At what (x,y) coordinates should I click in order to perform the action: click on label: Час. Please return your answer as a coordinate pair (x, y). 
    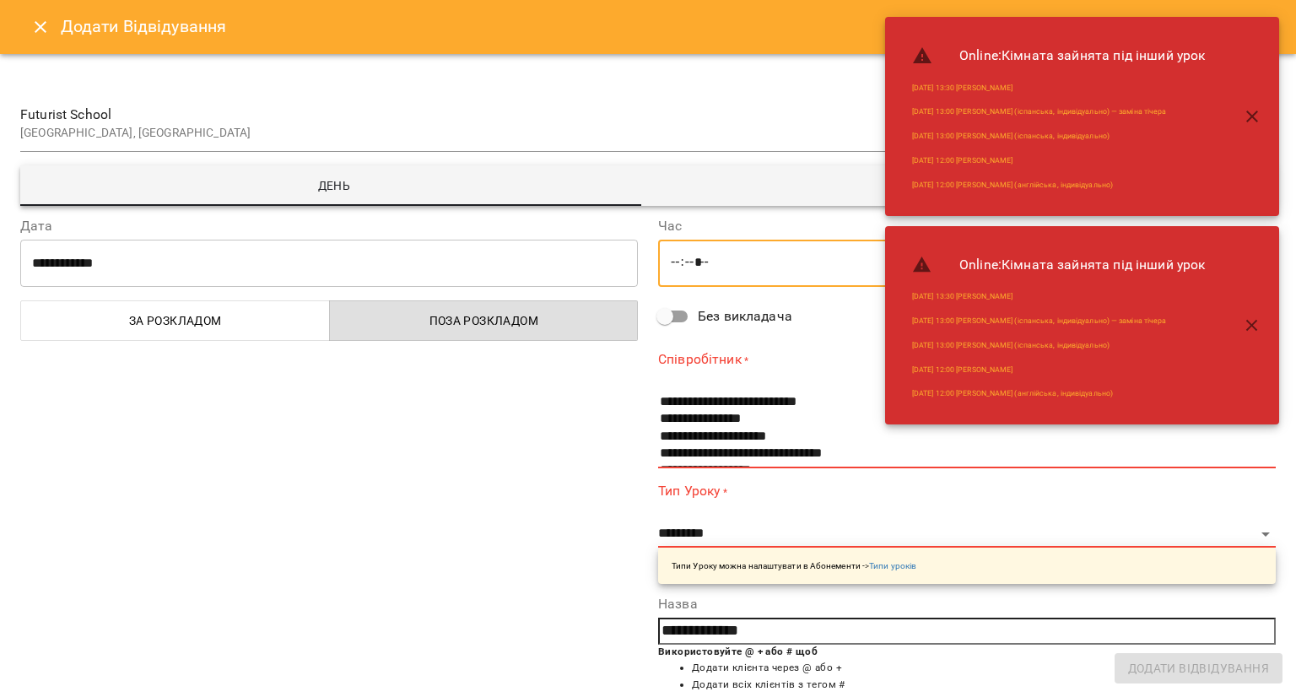
    Looking at the image, I should click on (967, 226).